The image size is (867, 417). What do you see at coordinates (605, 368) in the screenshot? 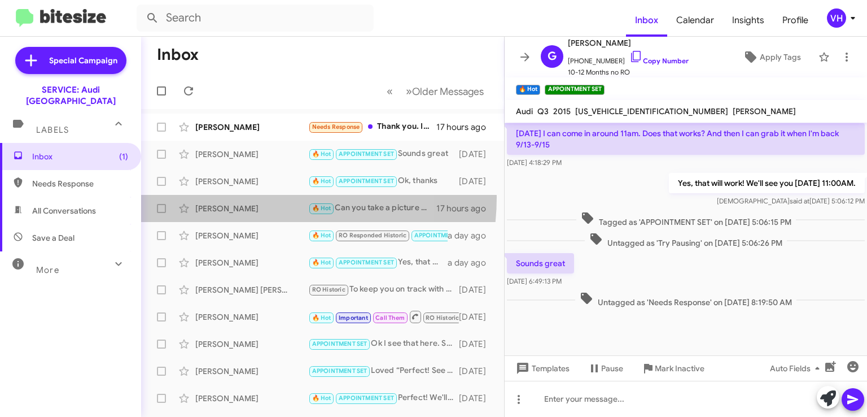
I see `button: Pause` at bounding box center [605, 368].